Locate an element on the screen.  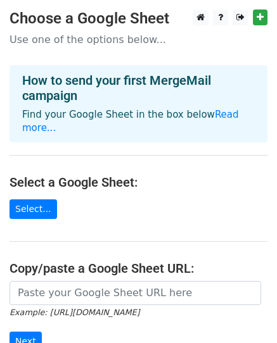
h4: Copy/paste a Google Sheet URL: is located at coordinates (138, 268).